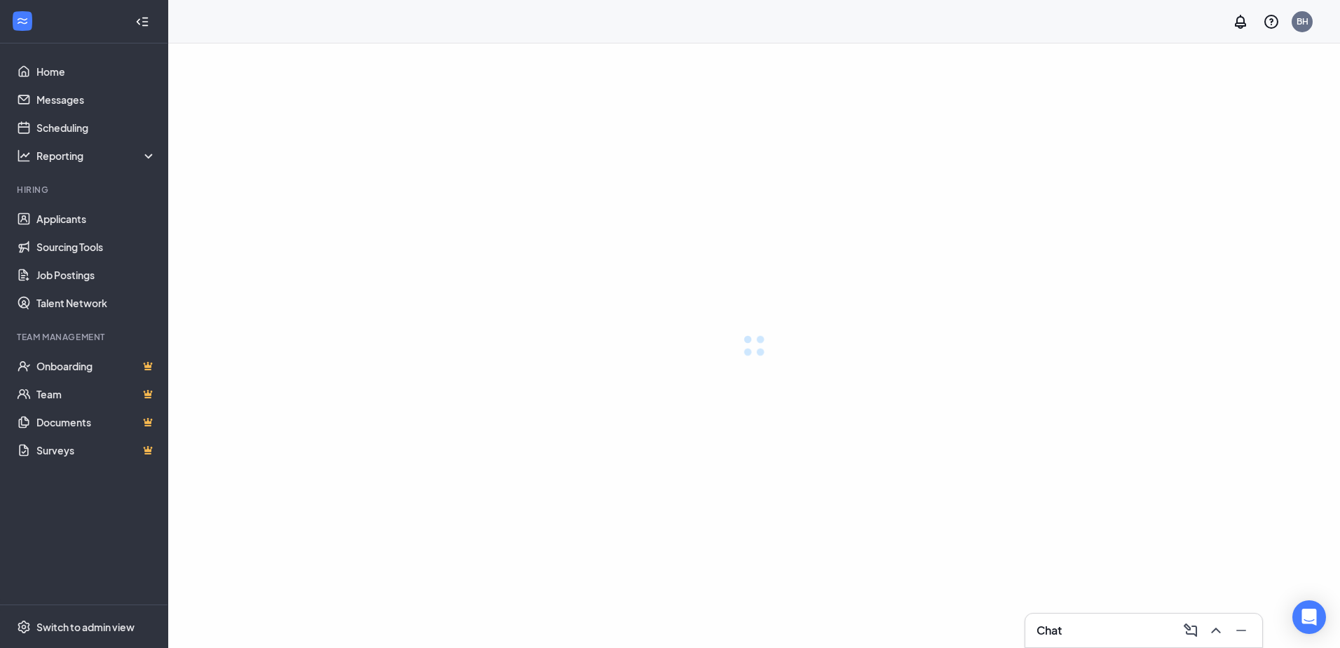  Describe the element at coordinates (96, 275) in the screenshot. I see `a: Job Postings` at that location.